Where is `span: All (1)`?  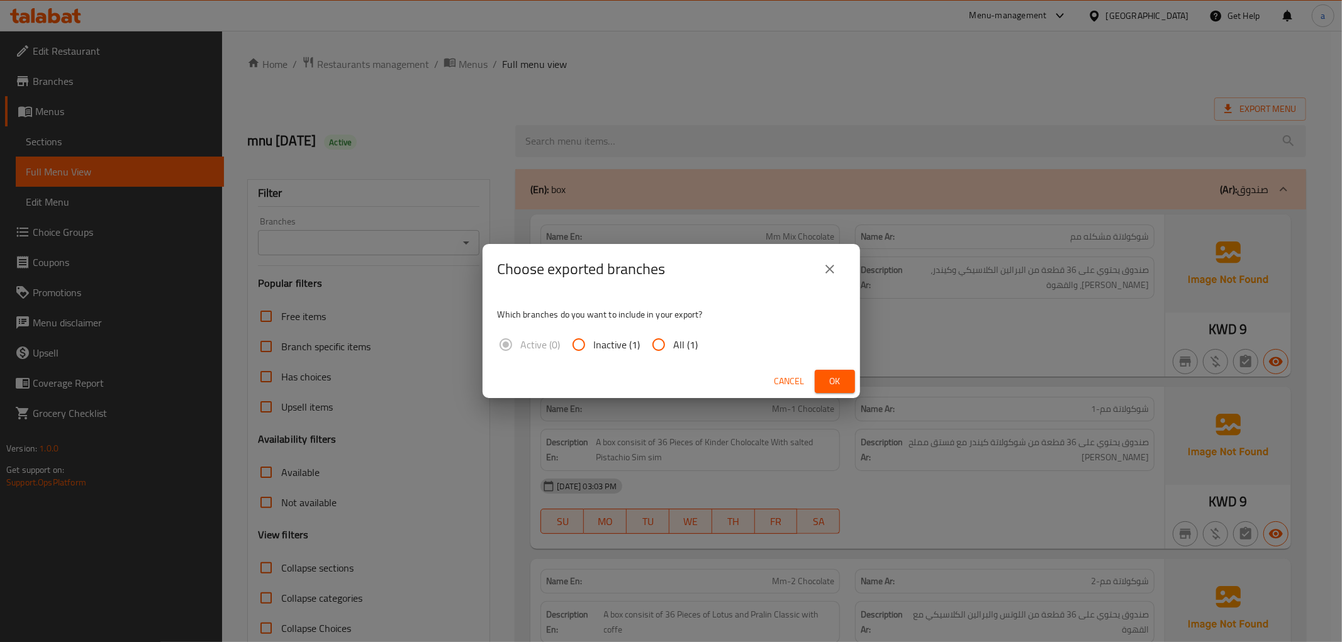 span: All (1) is located at coordinates (686, 345).